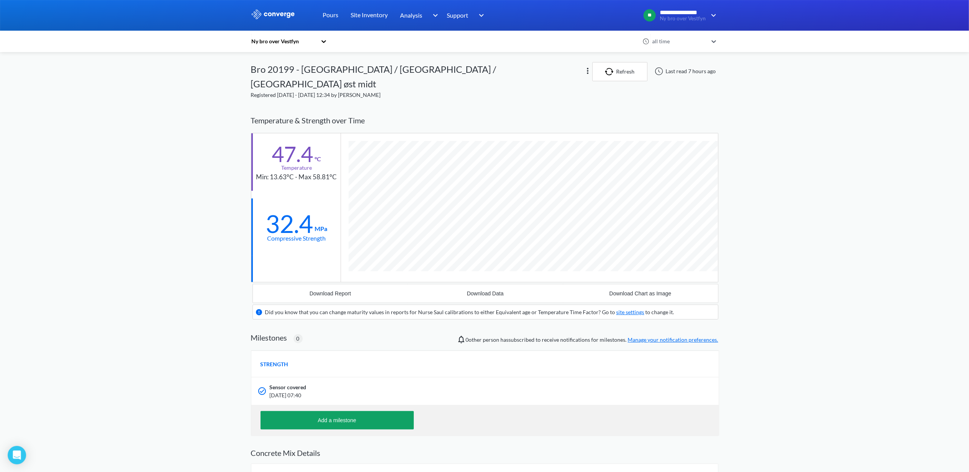 This screenshot has width=969, height=472. Describe the element at coordinates (683, 18) in the screenshot. I see `span: Ny bro over Vestfyn` at that location.